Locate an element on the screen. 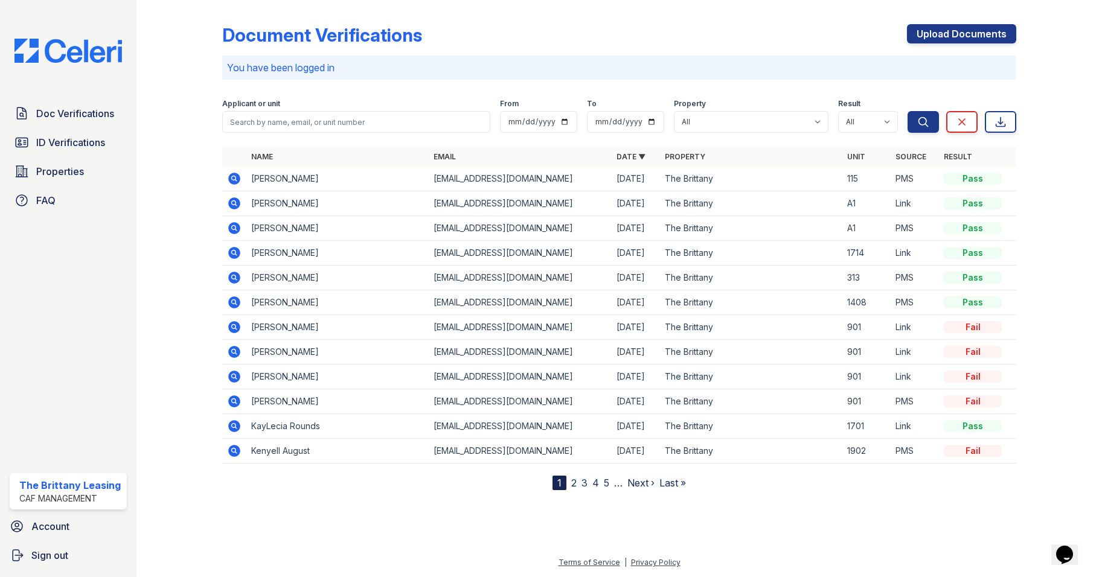 The height and width of the screenshot is (577, 1102). td: 313 is located at coordinates (866, 278).